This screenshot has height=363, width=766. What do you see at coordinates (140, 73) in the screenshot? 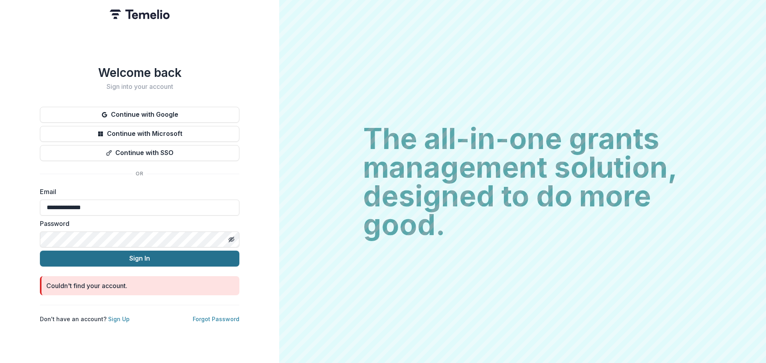
I see `h1: Welcome back` at bounding box center [140, 73].